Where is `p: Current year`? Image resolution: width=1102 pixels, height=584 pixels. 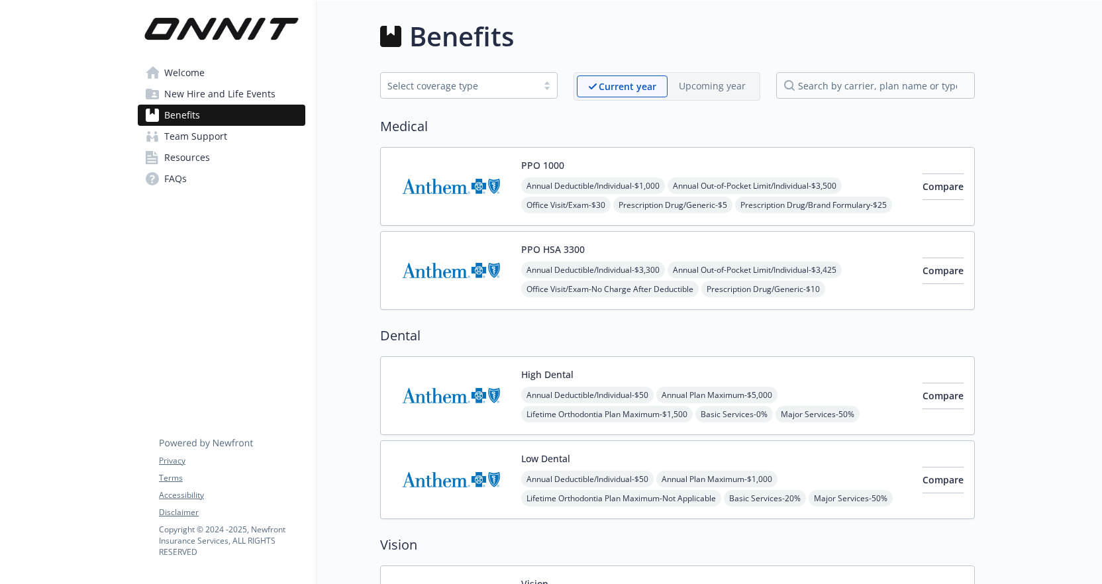 p: Current year is located at coordinates (627, 86).